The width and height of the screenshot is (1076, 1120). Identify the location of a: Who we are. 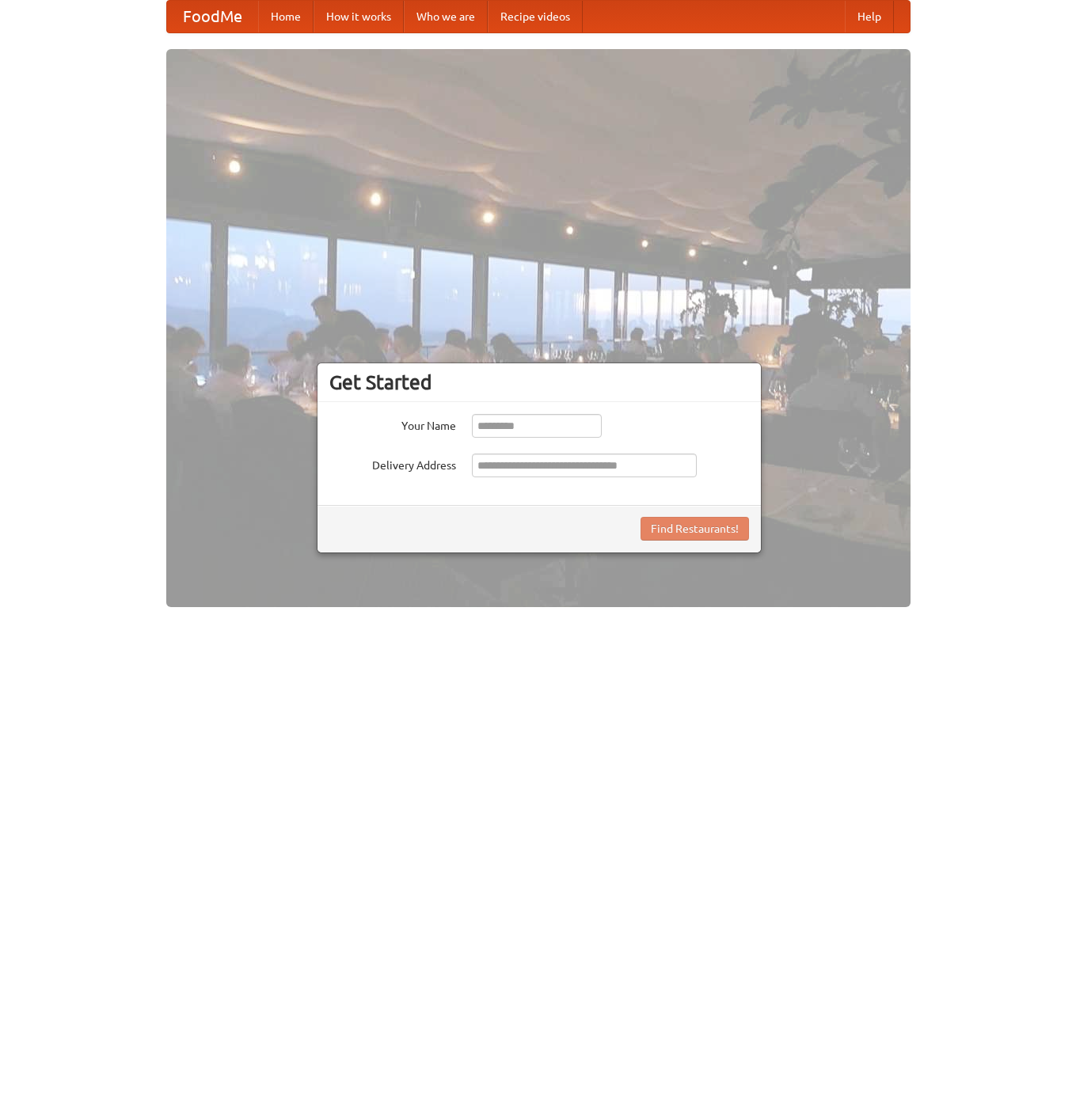
(445, 17).